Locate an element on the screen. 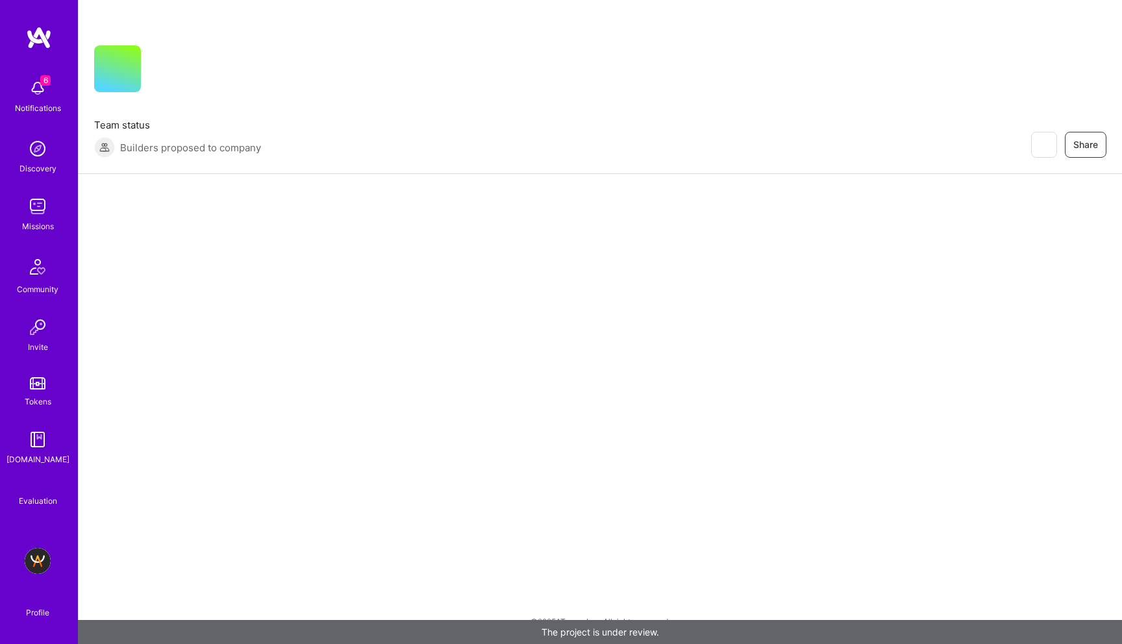  img: Invite is located at coordinates (38, 327).